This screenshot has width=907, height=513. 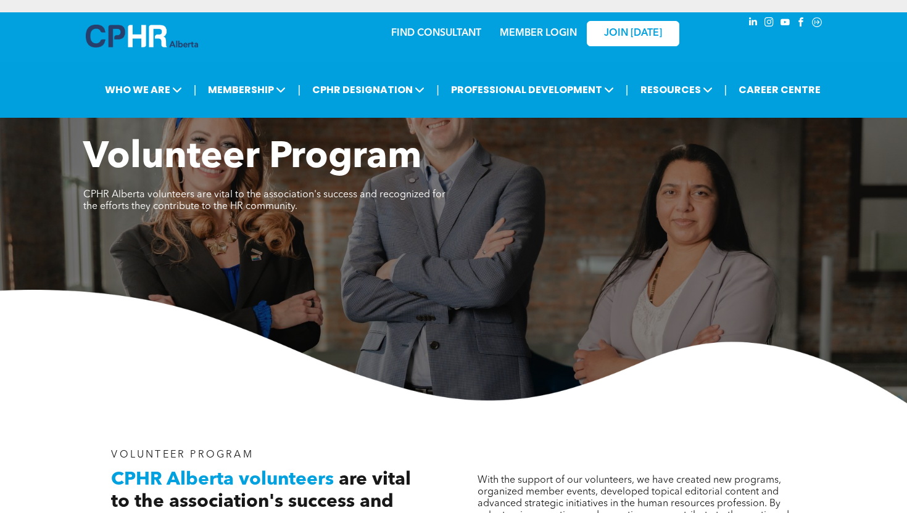 I want to click on a: MEMBER LOGIN, so click(x=538, y=33).